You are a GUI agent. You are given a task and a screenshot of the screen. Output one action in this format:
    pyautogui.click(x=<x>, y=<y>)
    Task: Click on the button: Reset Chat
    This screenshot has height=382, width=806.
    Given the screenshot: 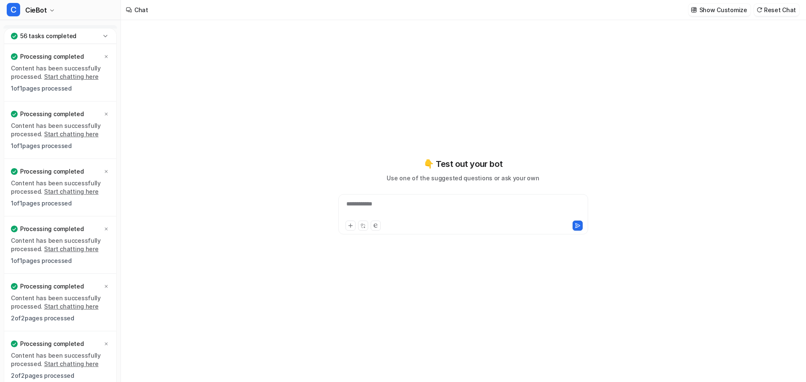 What is the action you would take?
    pyautogui.click(x=777, y=10)
    